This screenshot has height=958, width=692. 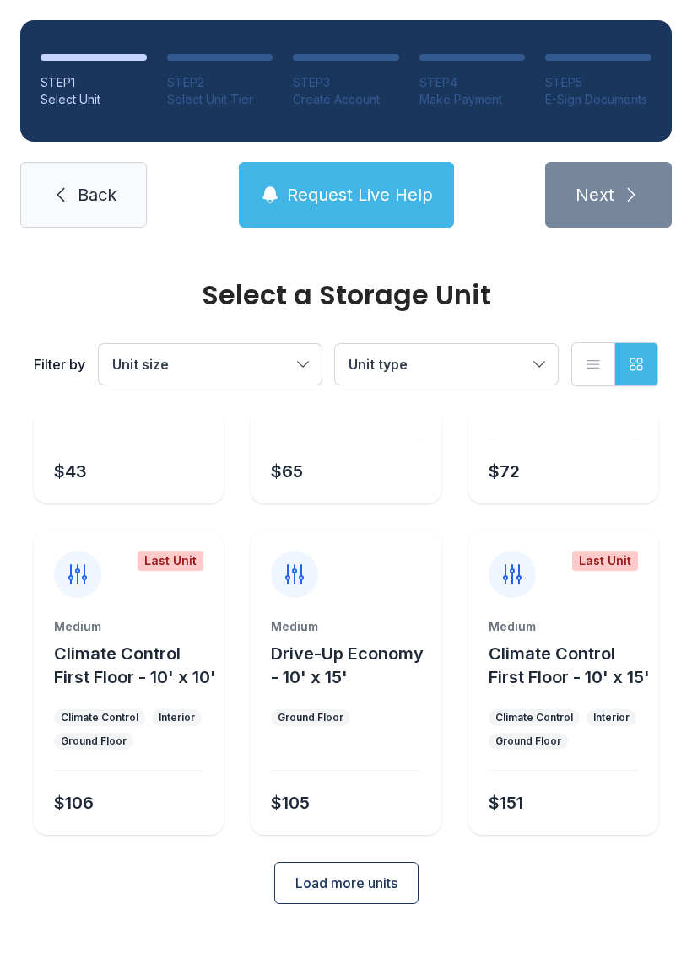 What do you see at coordinates (346, 883) in the screenshot?
I see `span: Load more units` at bounding box center [346, 883].